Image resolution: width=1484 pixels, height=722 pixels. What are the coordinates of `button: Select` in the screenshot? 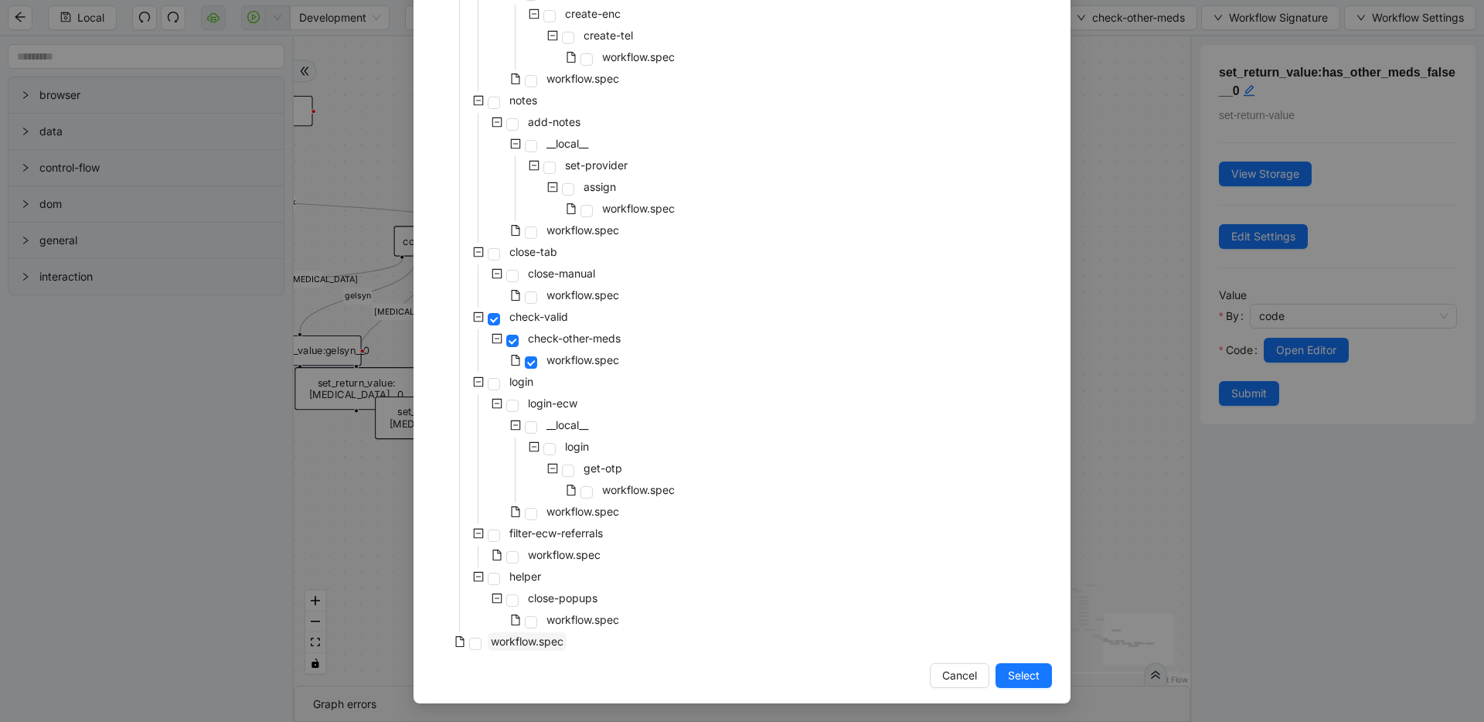 It's located at (1023, 676).